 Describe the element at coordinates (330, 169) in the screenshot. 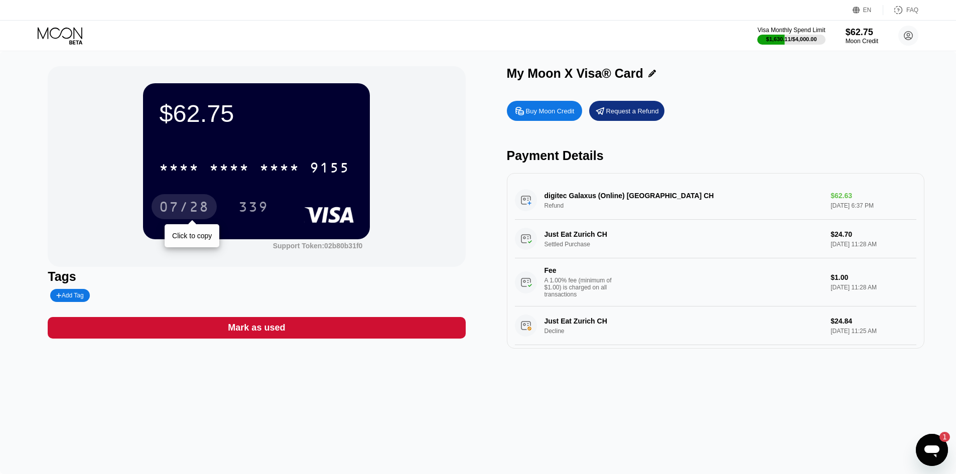

I see `div: 9155` at that location.